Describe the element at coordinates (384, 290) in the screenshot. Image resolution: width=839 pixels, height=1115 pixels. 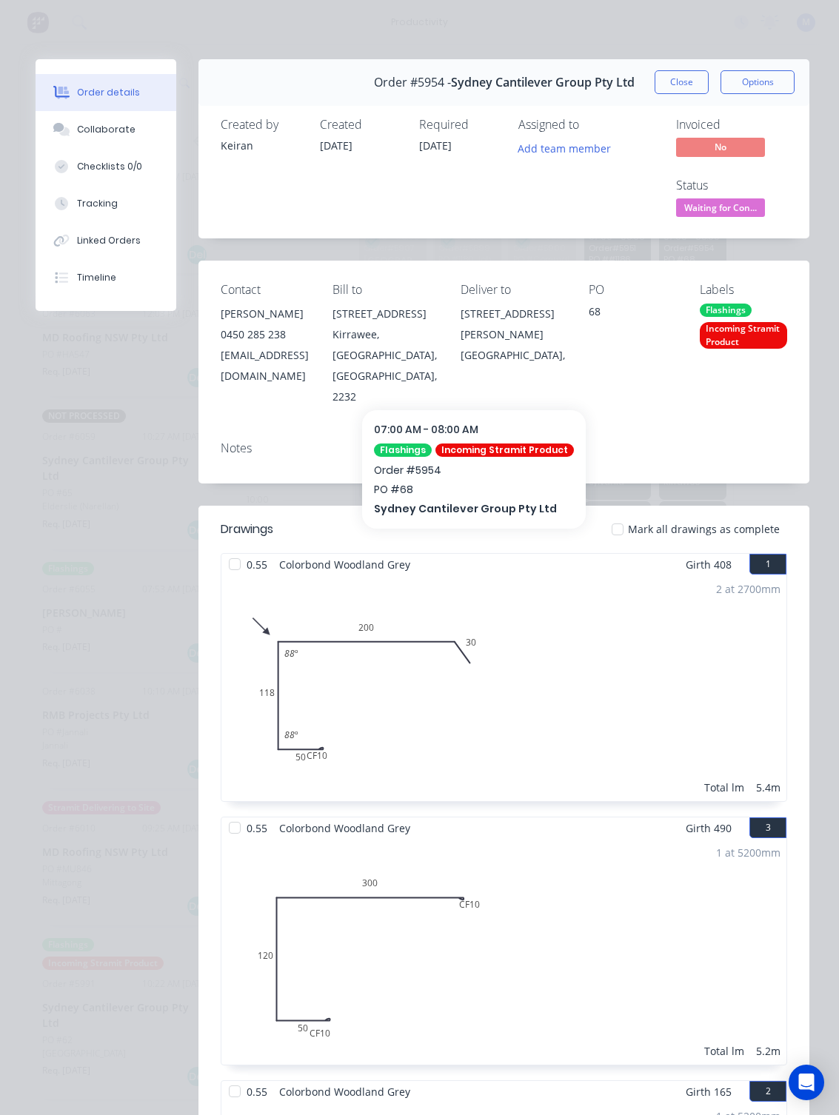
I see `div: Bill to` at that location.